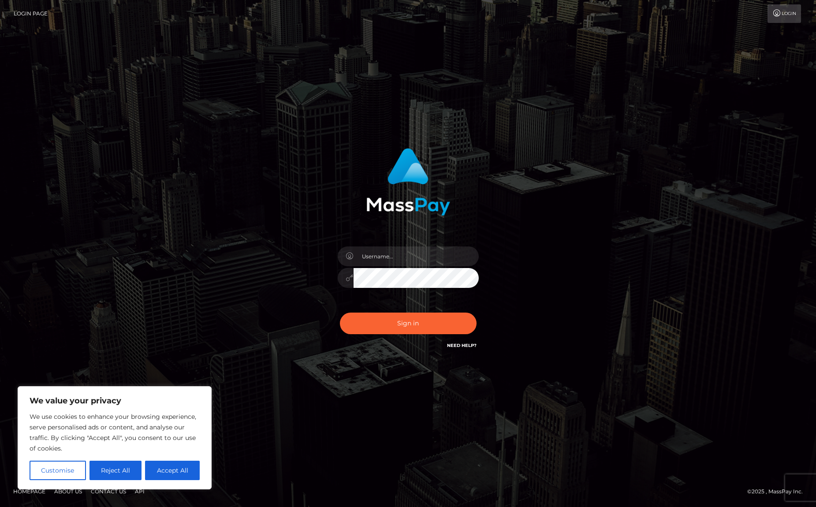 The image size is (816, 507). I want to click on a: Homepage, so click(29, 491).